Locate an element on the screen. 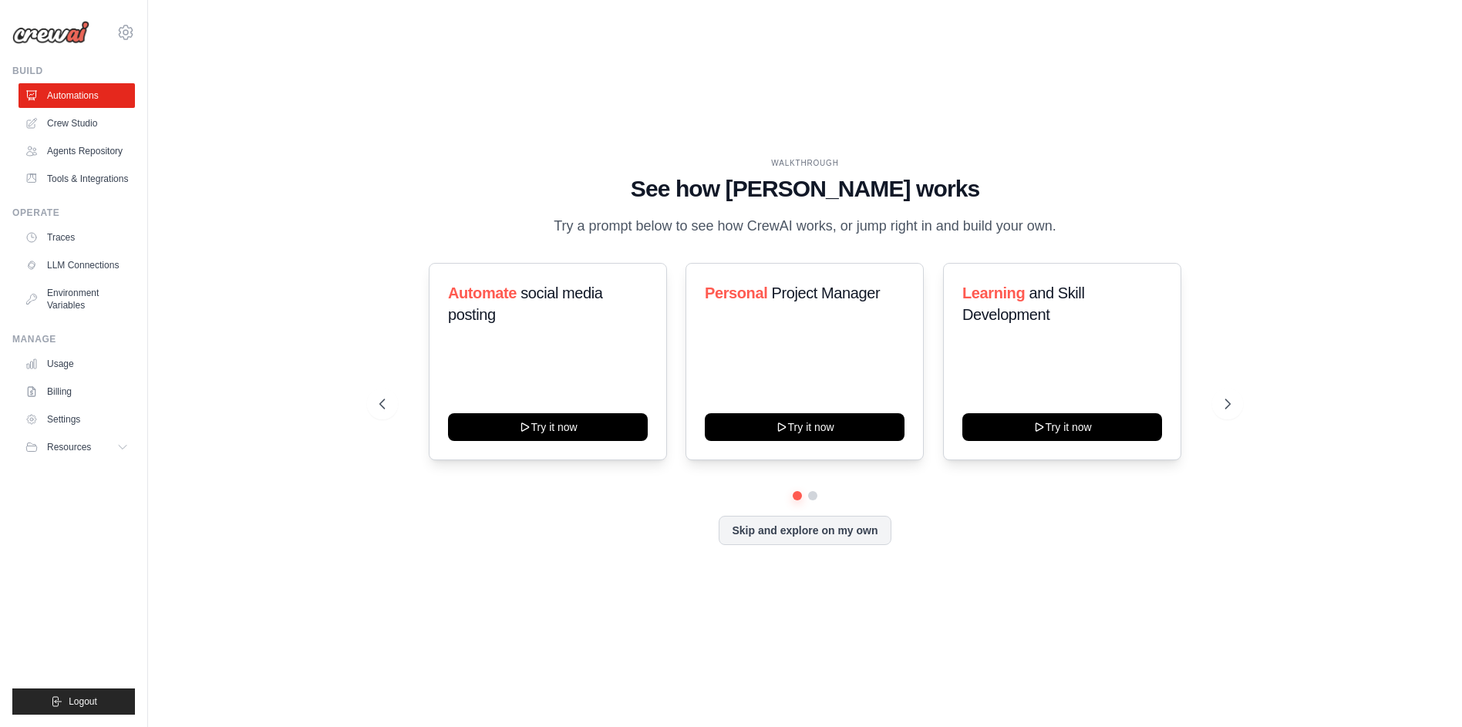  span: Resources is located at coordinates (69, 447).